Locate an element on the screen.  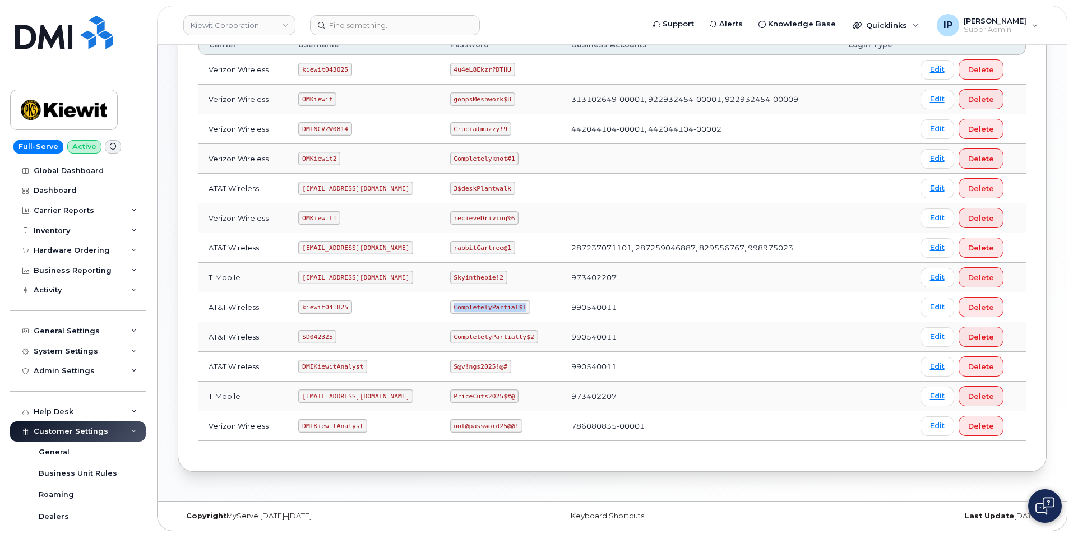
a: Kiewit Corporation is located at coordinates (239, 25).